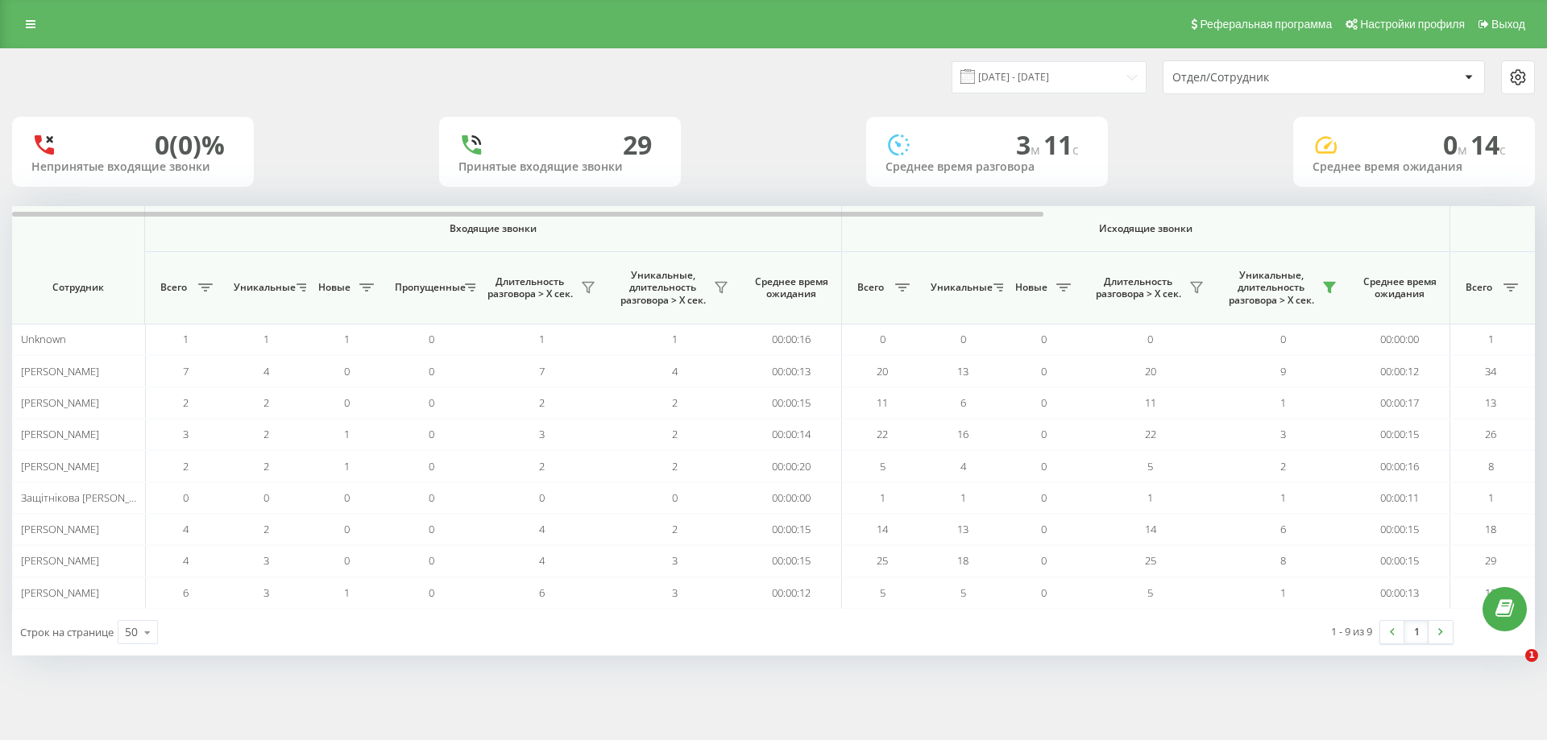 The width and height of the screenshot is (1547, 740). I want to click on span: Всего, so click(1478, 288).